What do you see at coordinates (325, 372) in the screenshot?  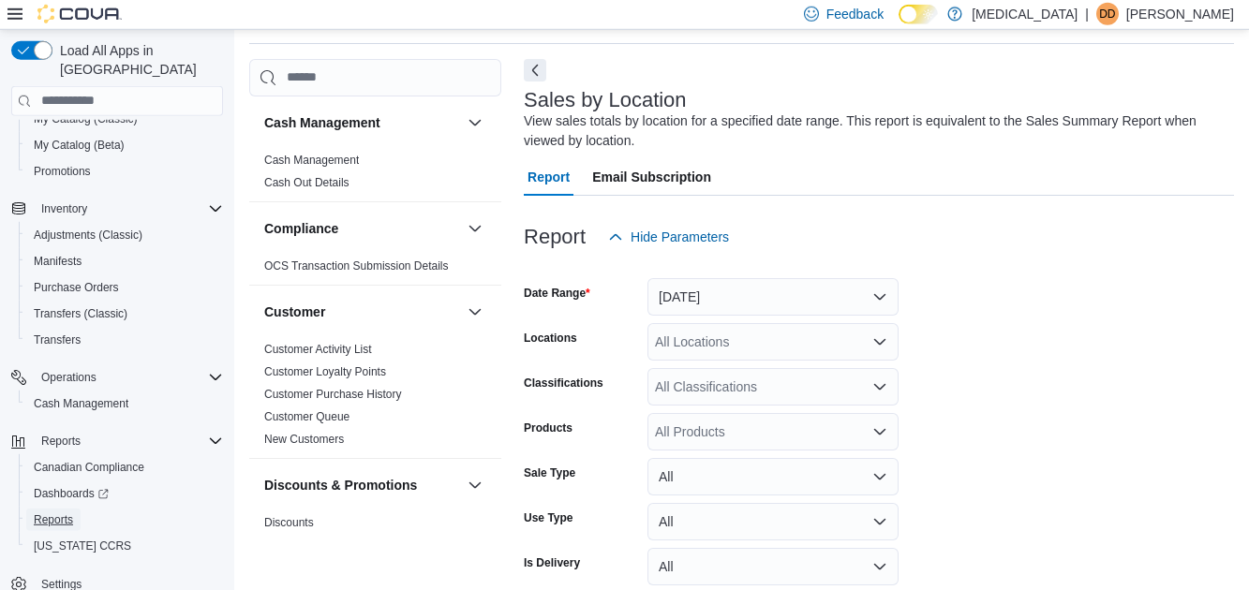 I see `span: Customer Loyalty Points` at bounding box center [325, 372].